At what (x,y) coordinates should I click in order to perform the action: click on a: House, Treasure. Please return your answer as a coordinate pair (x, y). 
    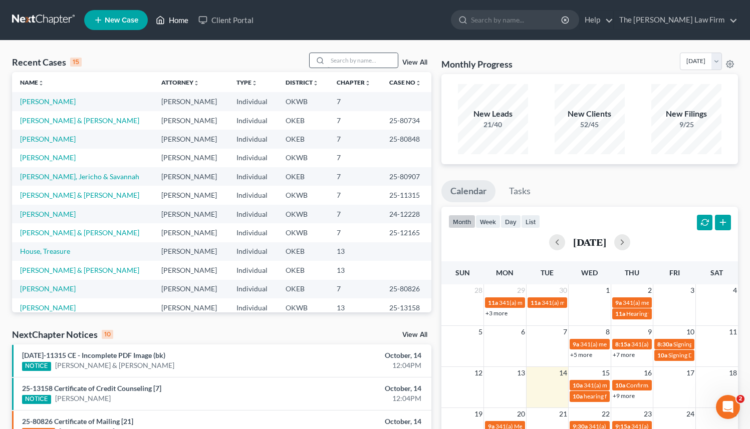
    Looking at the image, I should click on (45, 251).